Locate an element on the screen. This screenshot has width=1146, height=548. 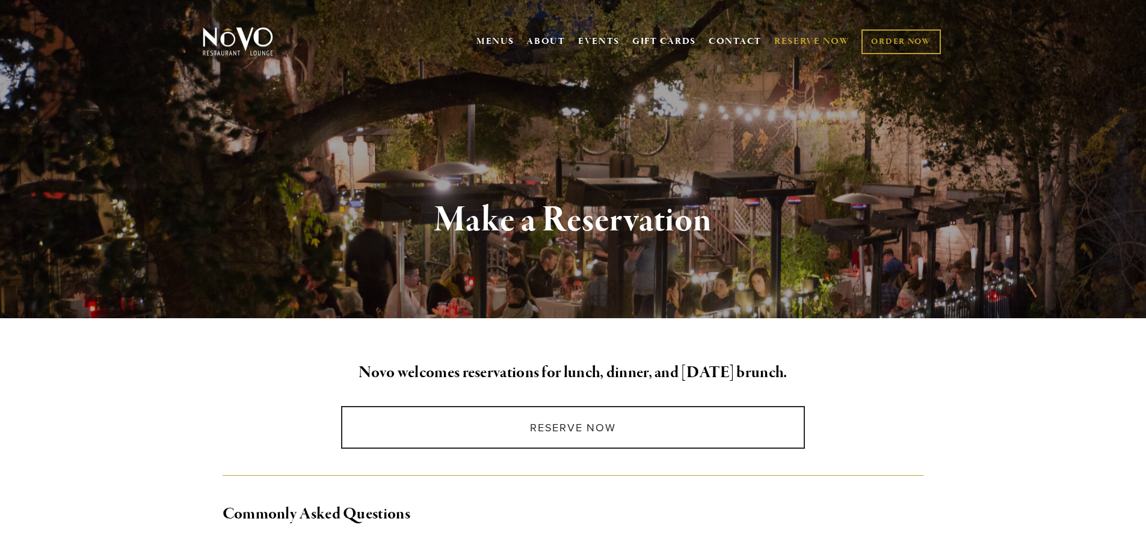
strong: Make a Reservation is located at coordinates (572, 220).